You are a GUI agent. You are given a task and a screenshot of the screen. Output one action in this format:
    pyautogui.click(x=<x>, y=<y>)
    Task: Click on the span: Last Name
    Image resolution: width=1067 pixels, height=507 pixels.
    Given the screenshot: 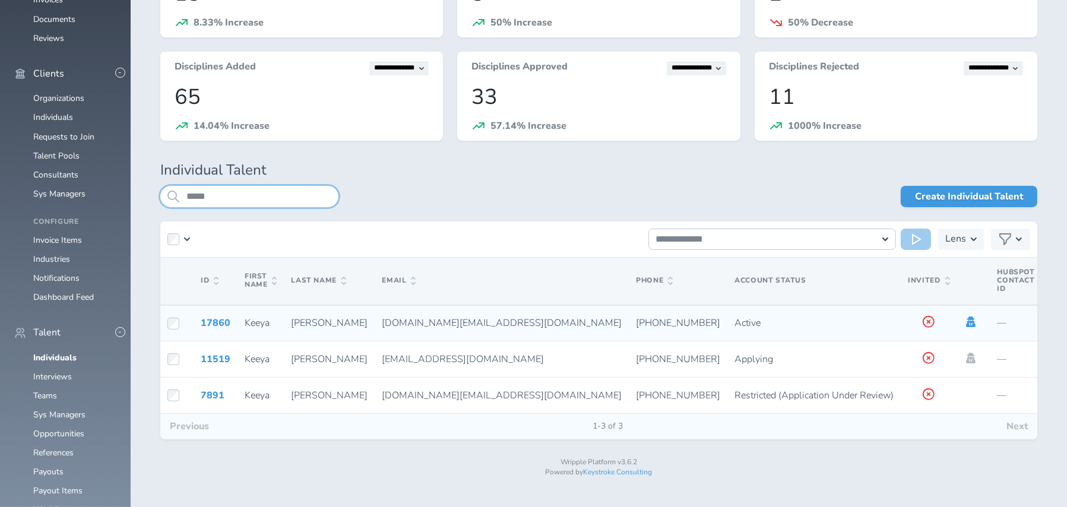 What is the action you would take?
    pyautogui.click(x=318, y=281)
    